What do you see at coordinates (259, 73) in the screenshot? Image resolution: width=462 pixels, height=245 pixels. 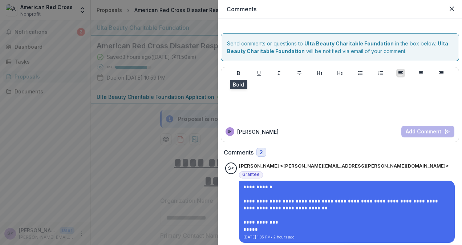 I see `button: Underline` at bounding box center [259, 73].